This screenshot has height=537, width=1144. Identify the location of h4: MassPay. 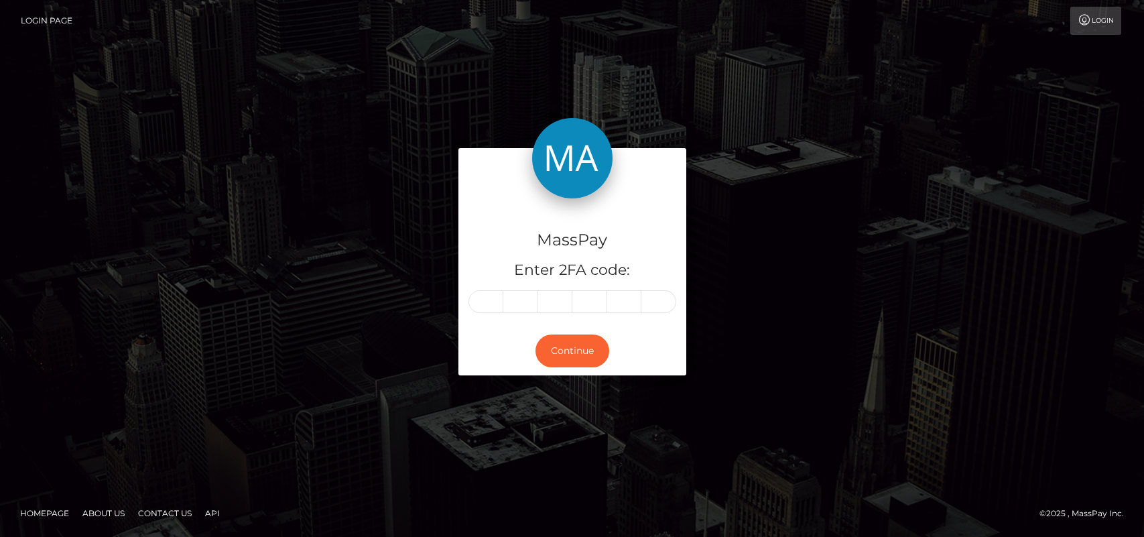
(572, 240).